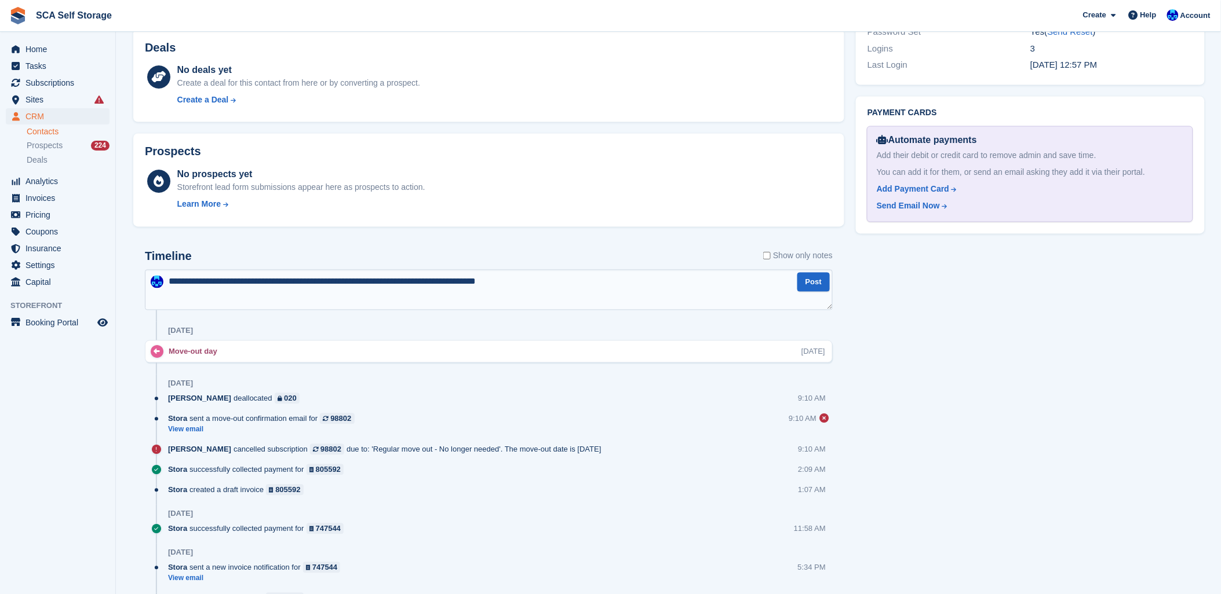 The image size is (1221, 594). Describe the element at coordinates (45, 145) in the screenshot. I see `span: Prospects` at that location.